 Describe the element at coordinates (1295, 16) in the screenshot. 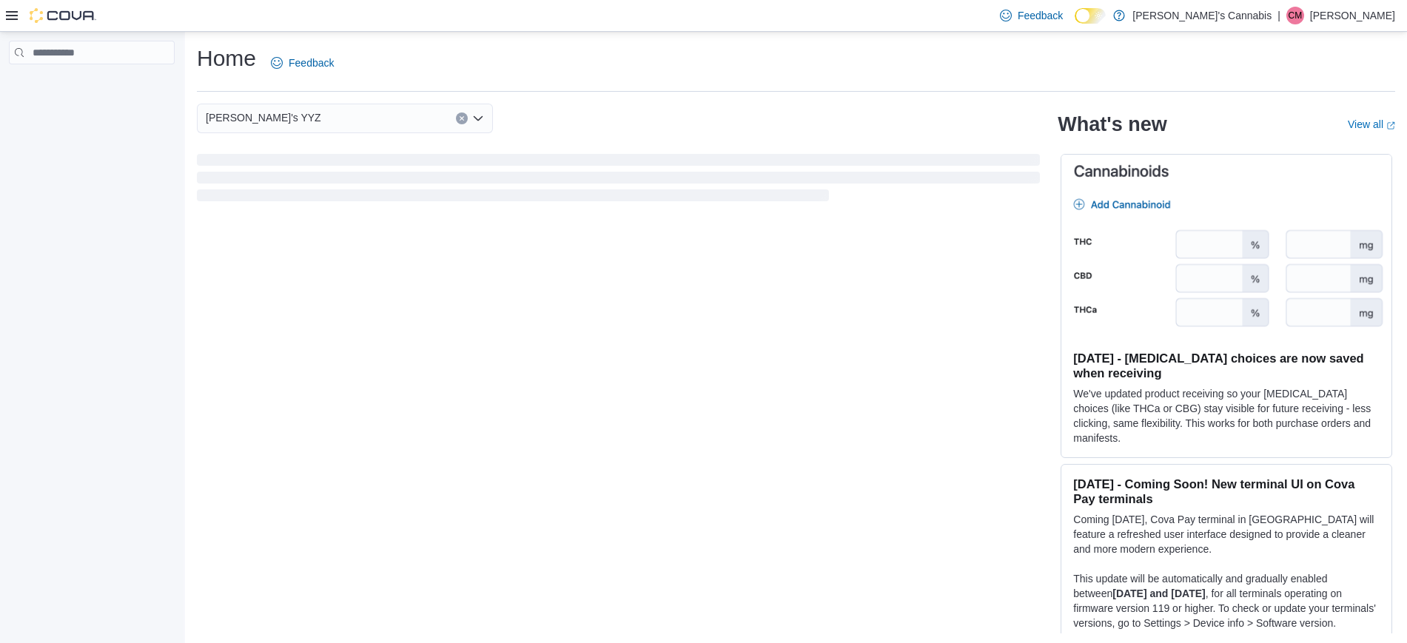

I see `span: CM` at that location.